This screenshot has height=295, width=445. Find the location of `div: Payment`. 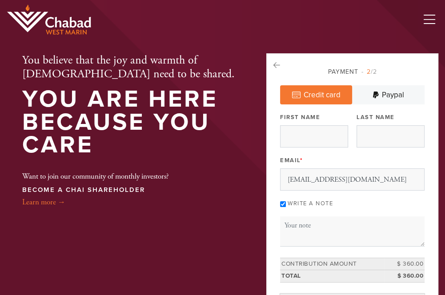

div: Payment is located at coordinates (352, 72).